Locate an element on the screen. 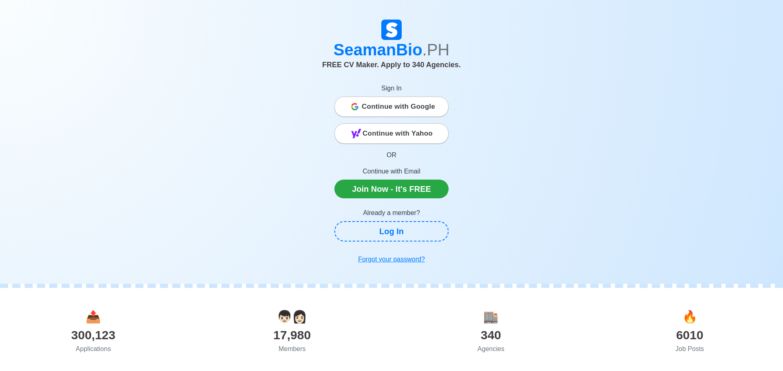 The image size is (783, 371). button: Continue with Yahoo is located at coordinates (391, 134).